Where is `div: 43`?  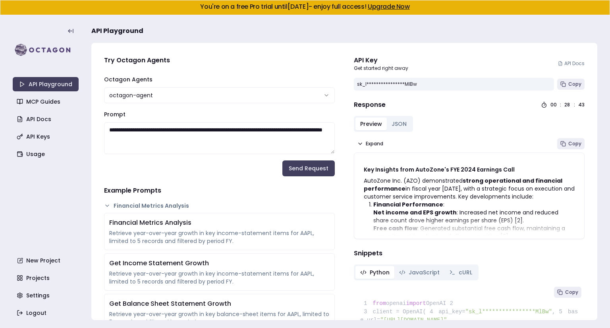 div: 43 is located at coordinates (581, 105).